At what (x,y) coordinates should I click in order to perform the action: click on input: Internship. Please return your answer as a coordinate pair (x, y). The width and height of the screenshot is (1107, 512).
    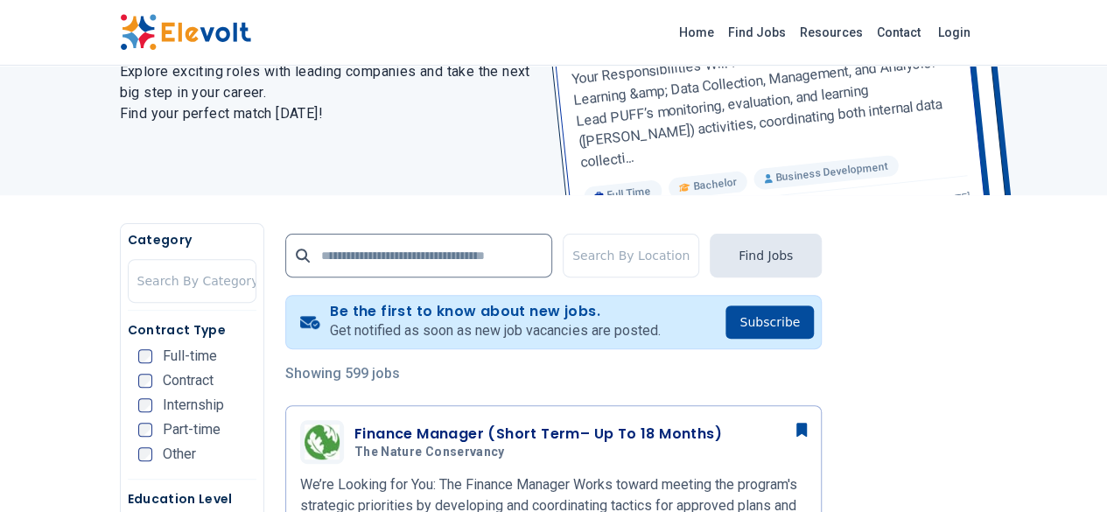
    Looking at the image, I should click on (145, 405).